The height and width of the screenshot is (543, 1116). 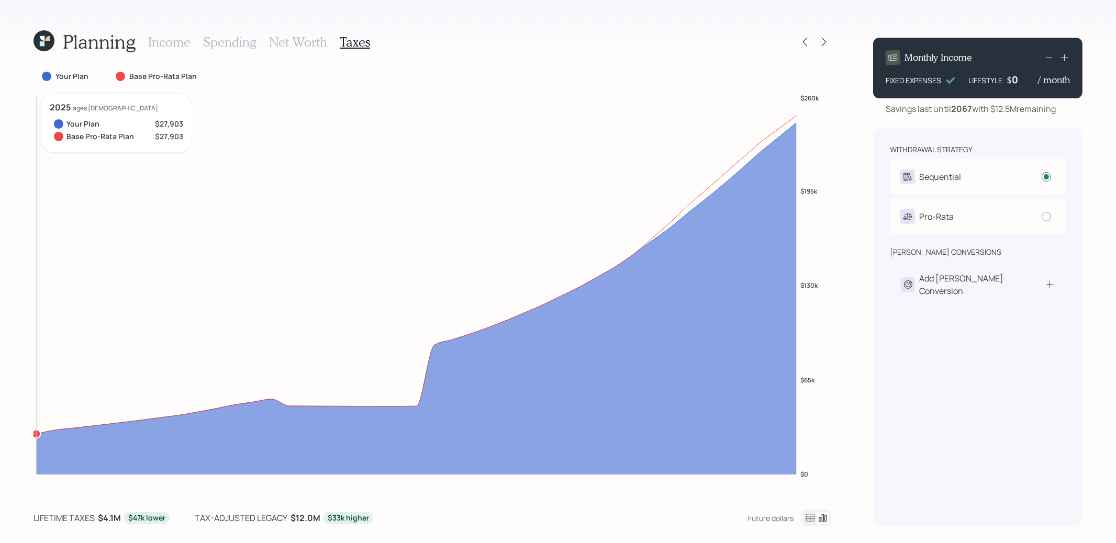 I want to click on tspan: $260k, so click(x=811, y=98).